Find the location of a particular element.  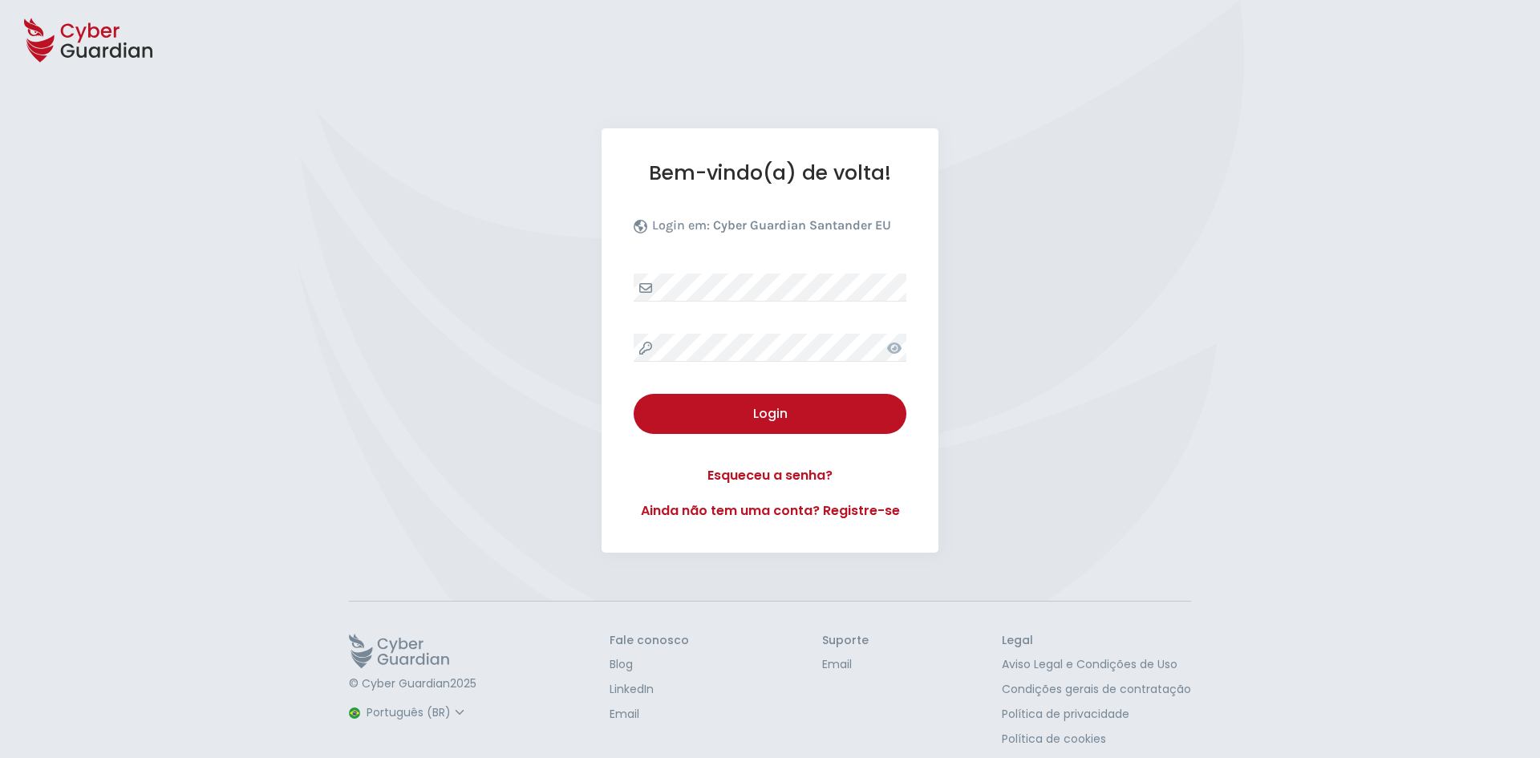

p: Login em: is located at coordinates (772, 229).